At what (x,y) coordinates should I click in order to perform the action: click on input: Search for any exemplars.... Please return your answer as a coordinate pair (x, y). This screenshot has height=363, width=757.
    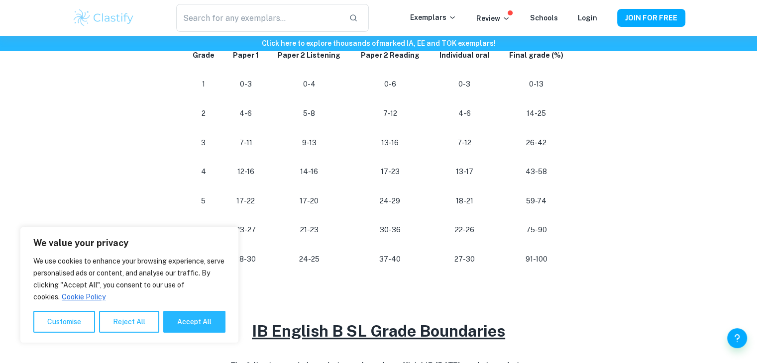
    Looking at the image, I should click on (258, 18).